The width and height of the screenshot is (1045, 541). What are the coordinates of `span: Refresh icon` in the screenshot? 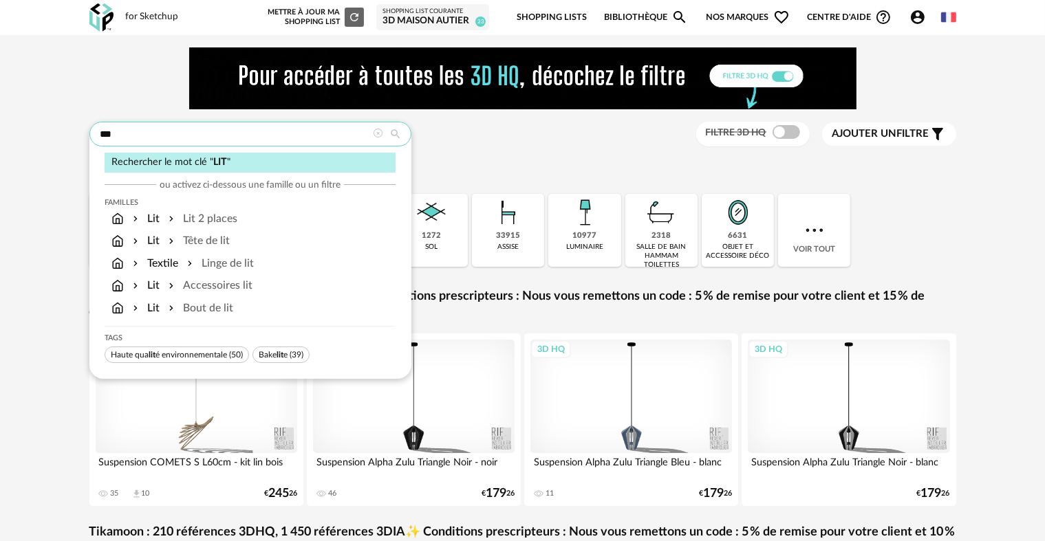 It's located at (354, 17).